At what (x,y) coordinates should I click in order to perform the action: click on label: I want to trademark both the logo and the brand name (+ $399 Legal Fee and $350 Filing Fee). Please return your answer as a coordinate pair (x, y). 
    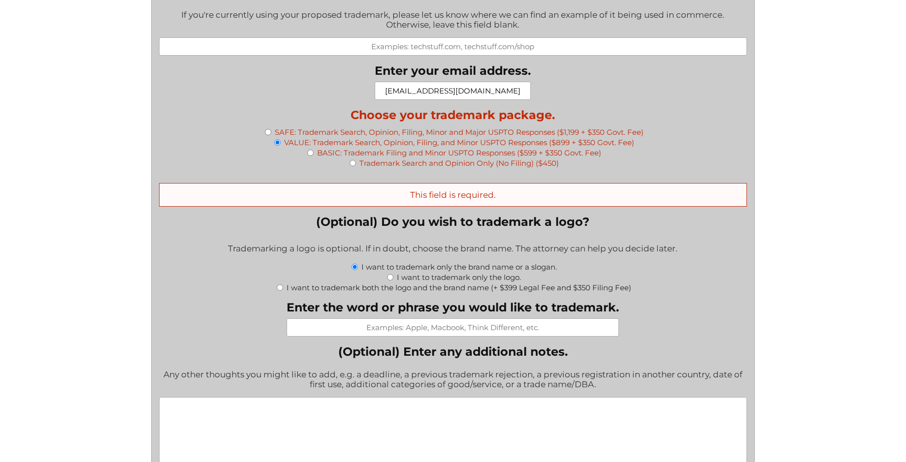
    Looking at the image, I should click on (459, 287).